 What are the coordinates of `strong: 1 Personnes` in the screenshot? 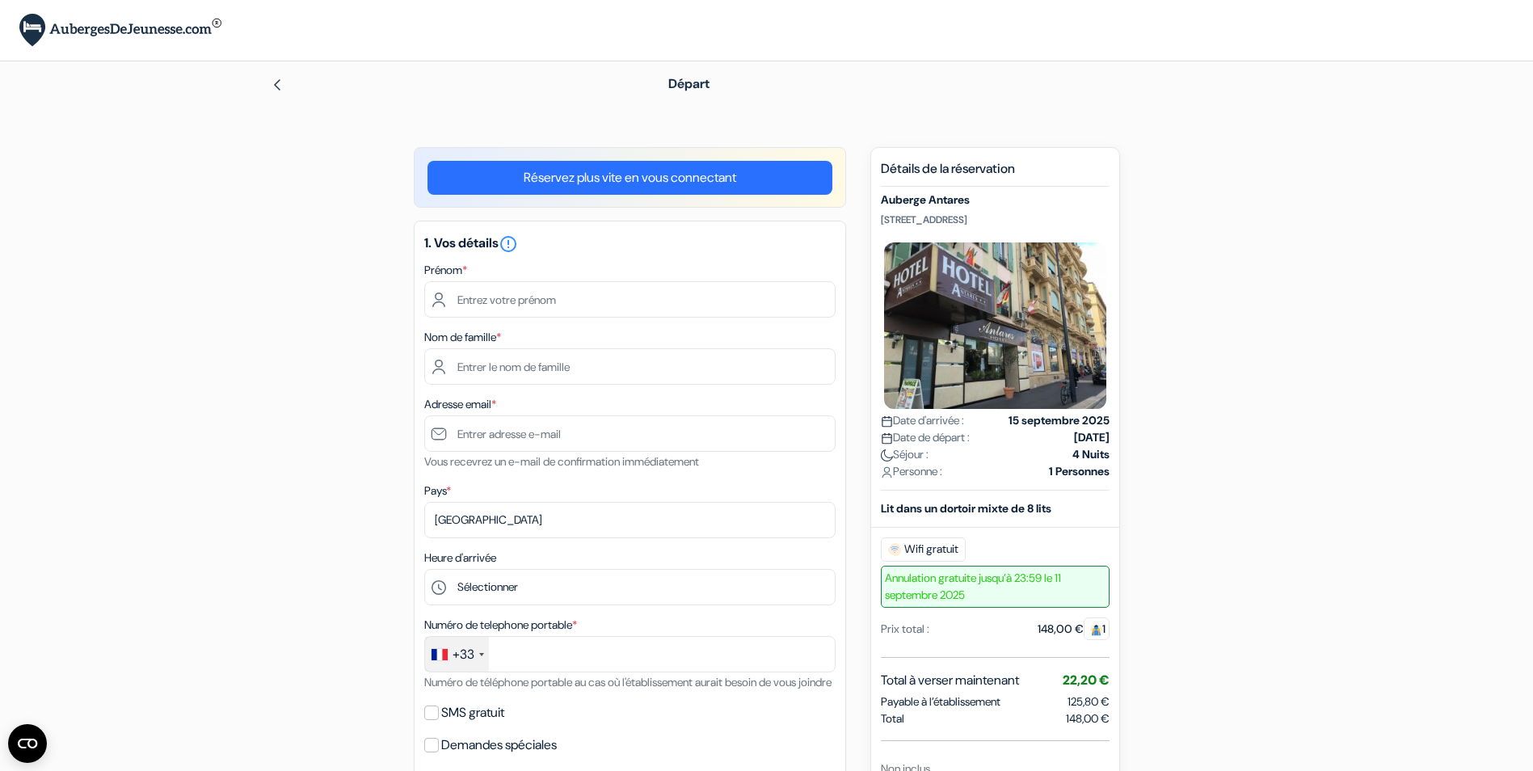 It's located at (1079, 471).